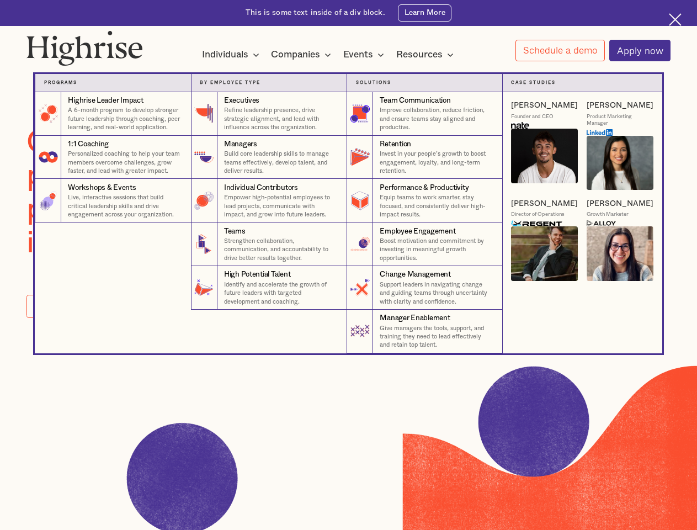  Describe the element at coordinates (640, 50) in the screenshot. I see `a: Apply now` at that location.